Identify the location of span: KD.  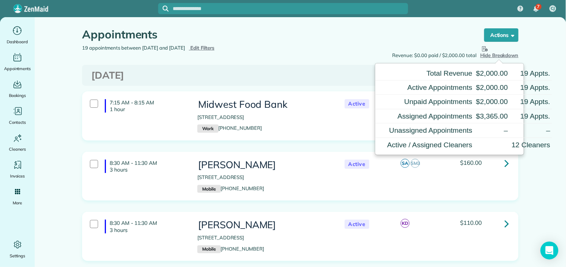
(405, 223).